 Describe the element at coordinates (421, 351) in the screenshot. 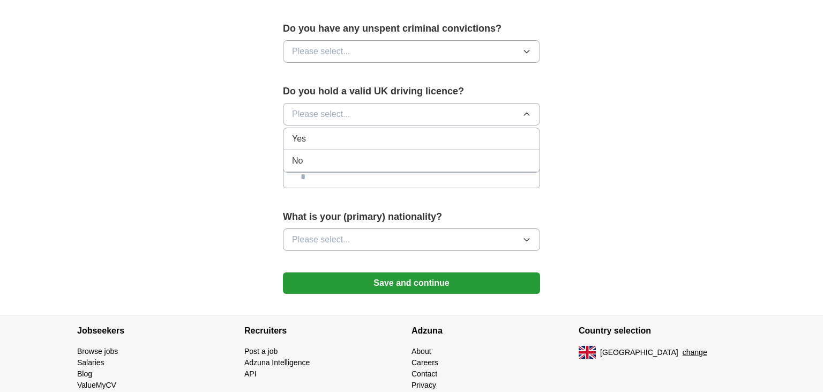

I see `a: About` at that location.